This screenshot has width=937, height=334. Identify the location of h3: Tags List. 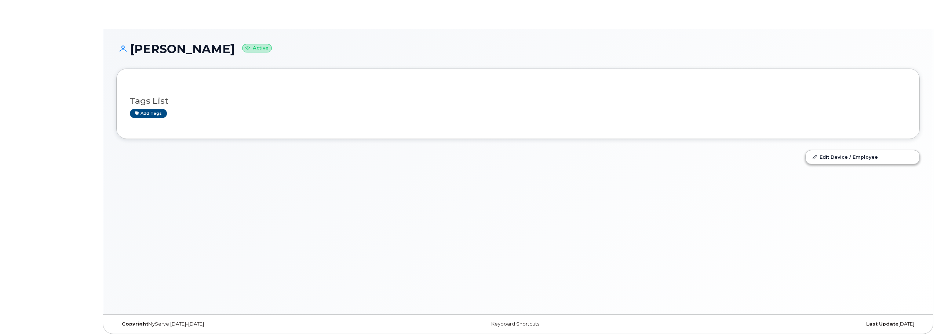
(518, 101).